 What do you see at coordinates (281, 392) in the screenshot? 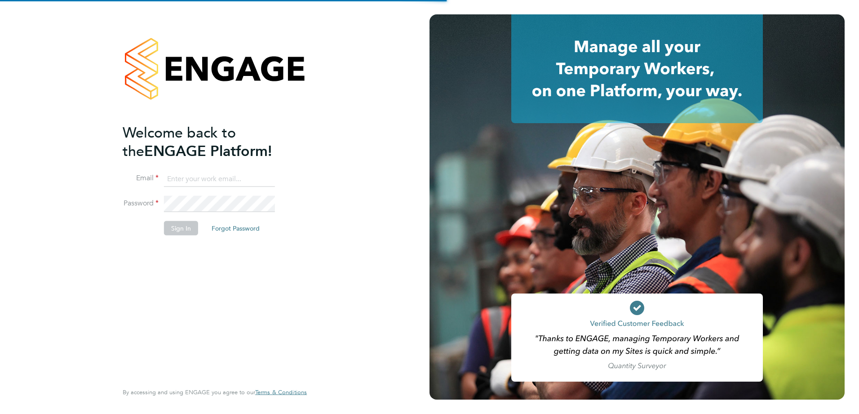
I see `a: Terms & Conditions` at bounding box center [281, 392].